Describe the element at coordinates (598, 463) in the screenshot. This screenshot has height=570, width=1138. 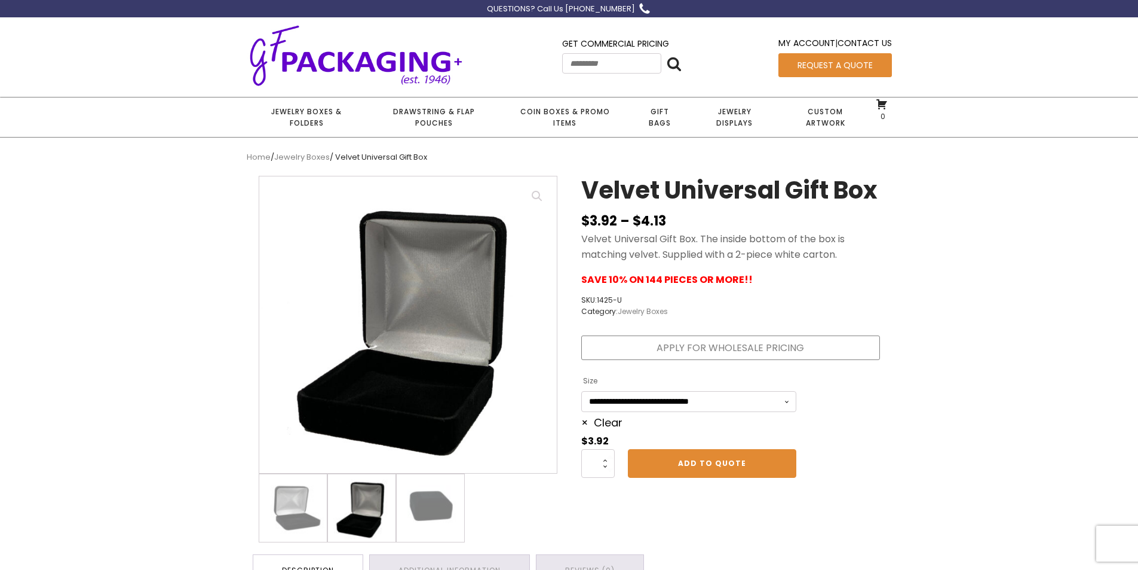
I see `input: Product quantity` at that location.